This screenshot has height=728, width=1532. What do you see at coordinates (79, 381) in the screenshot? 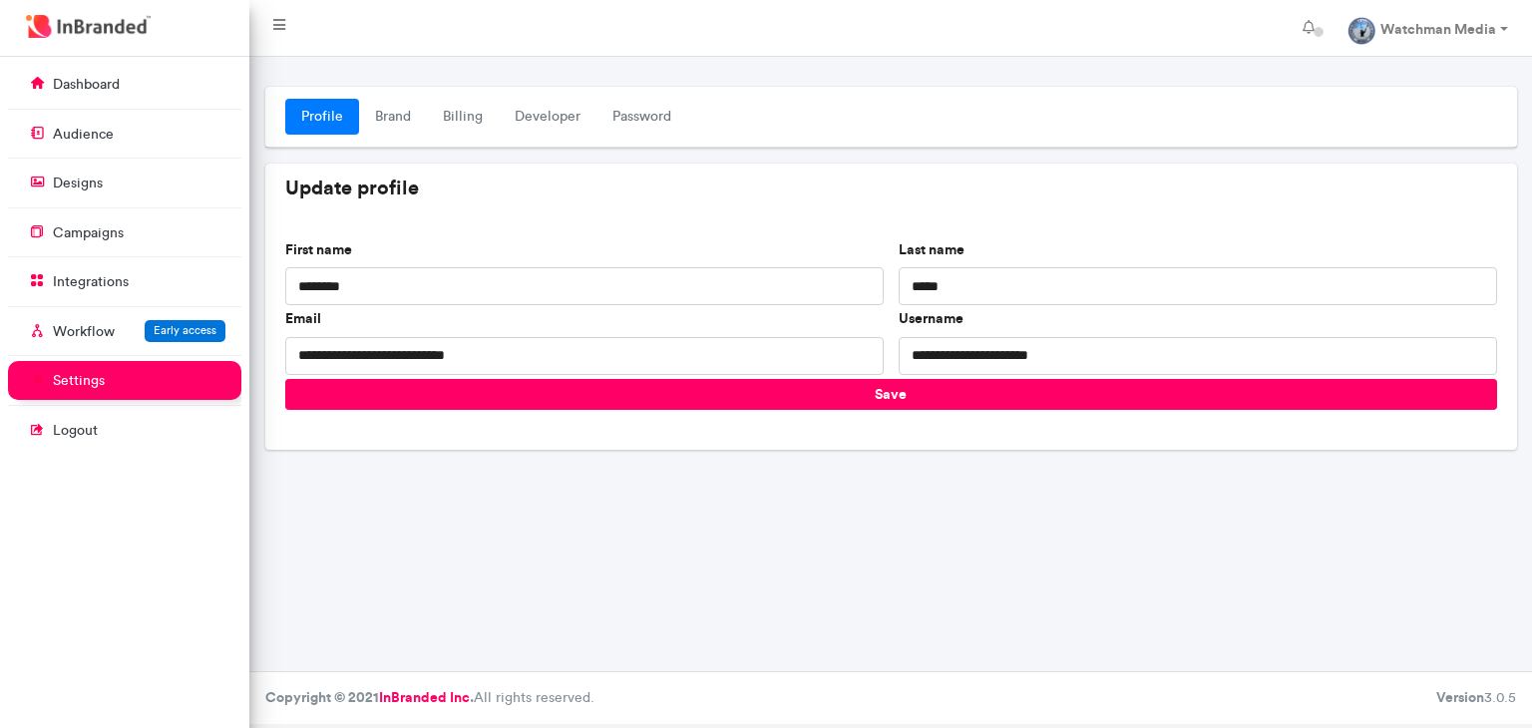
I see `p: settings` at bounding box center [79, 381].